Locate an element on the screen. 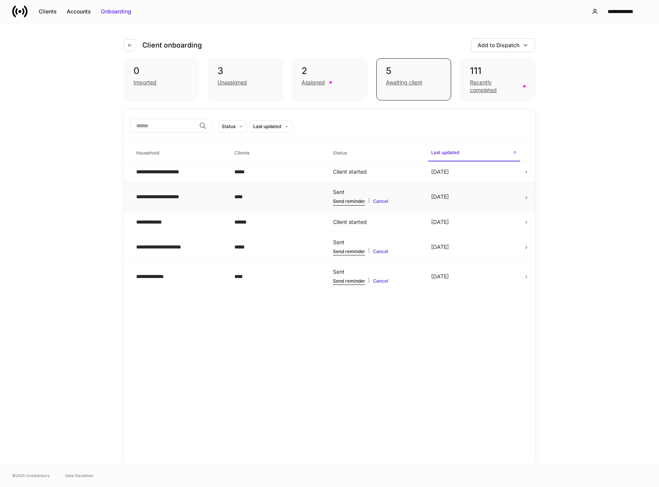 This screenshot has width=659, height=487. span: Last updated is located at coordinates (474, 153).